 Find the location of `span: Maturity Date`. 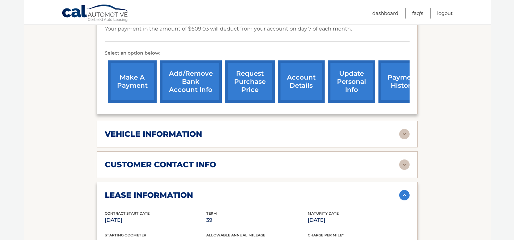

span: Maturity Date is located at coordinates (323, 213).